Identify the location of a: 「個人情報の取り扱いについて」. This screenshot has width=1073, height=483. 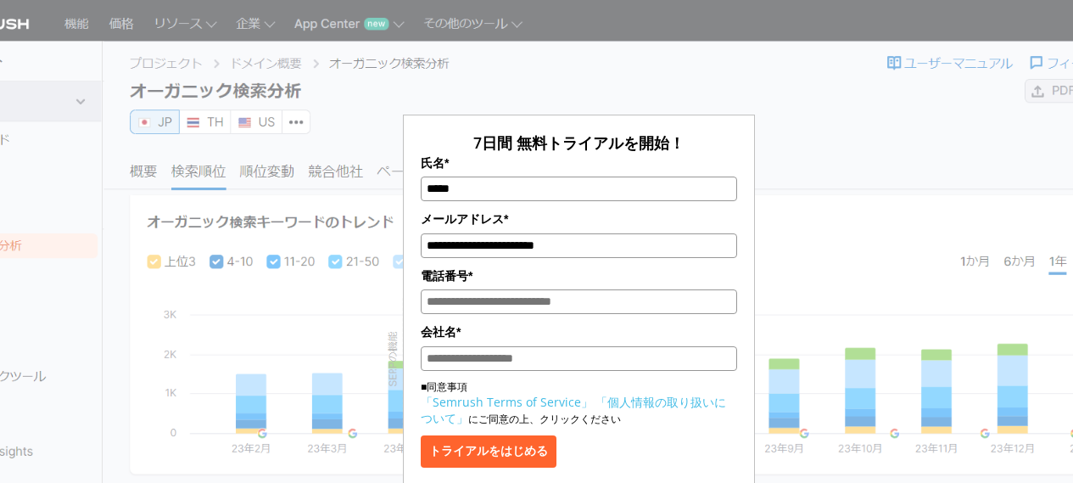
(574, 410).